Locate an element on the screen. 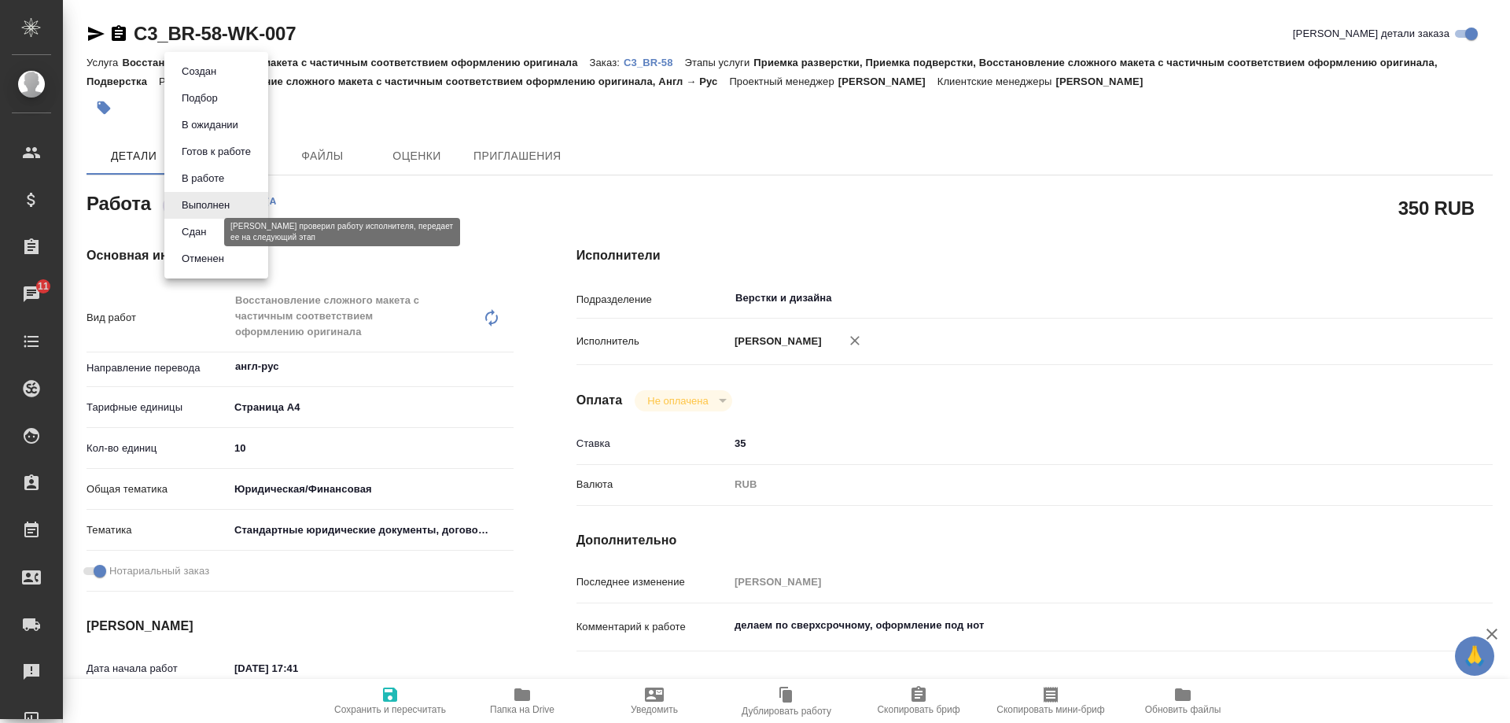  button: В работе is located at coordinates (203, 179).